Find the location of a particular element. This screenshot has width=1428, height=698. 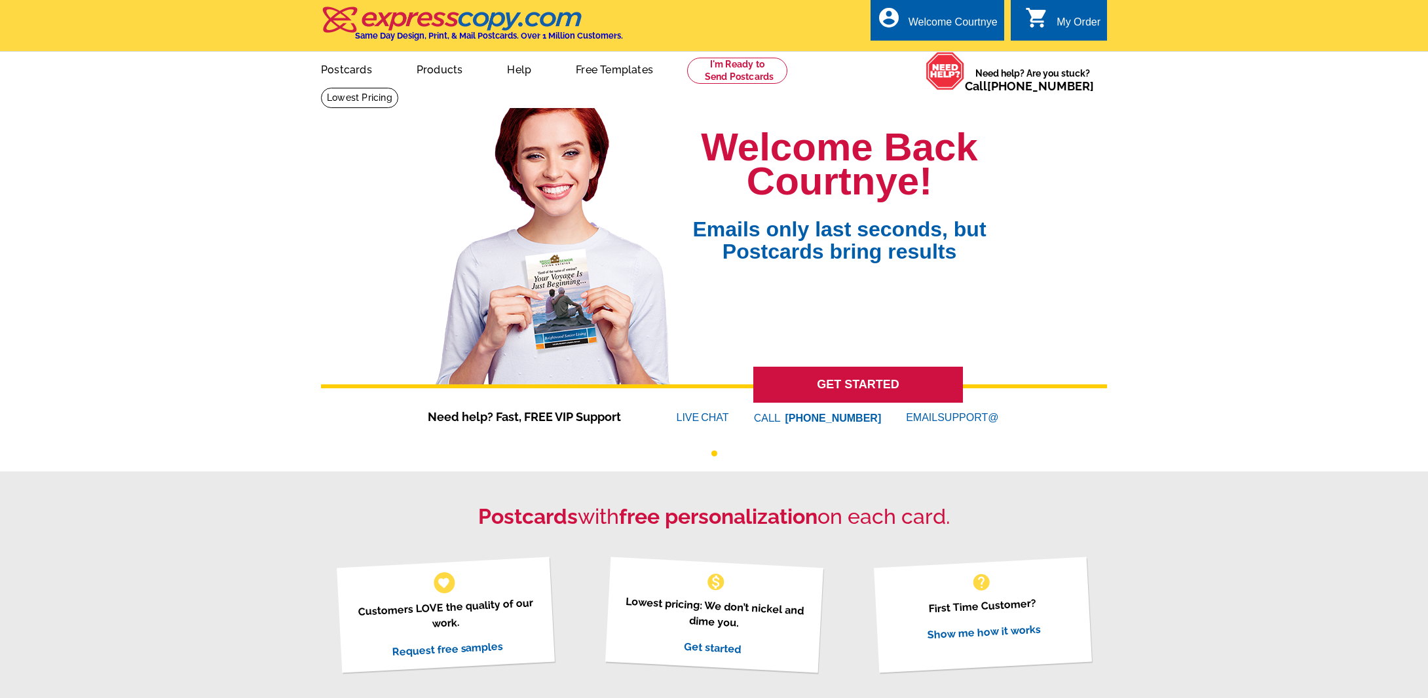

h2: with on each card. is located at coordinates (714, 517).